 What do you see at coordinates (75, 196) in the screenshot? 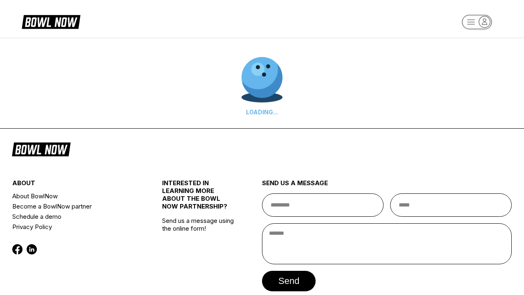
I see `a: About BowlNow` at bounding box center [75, 196].